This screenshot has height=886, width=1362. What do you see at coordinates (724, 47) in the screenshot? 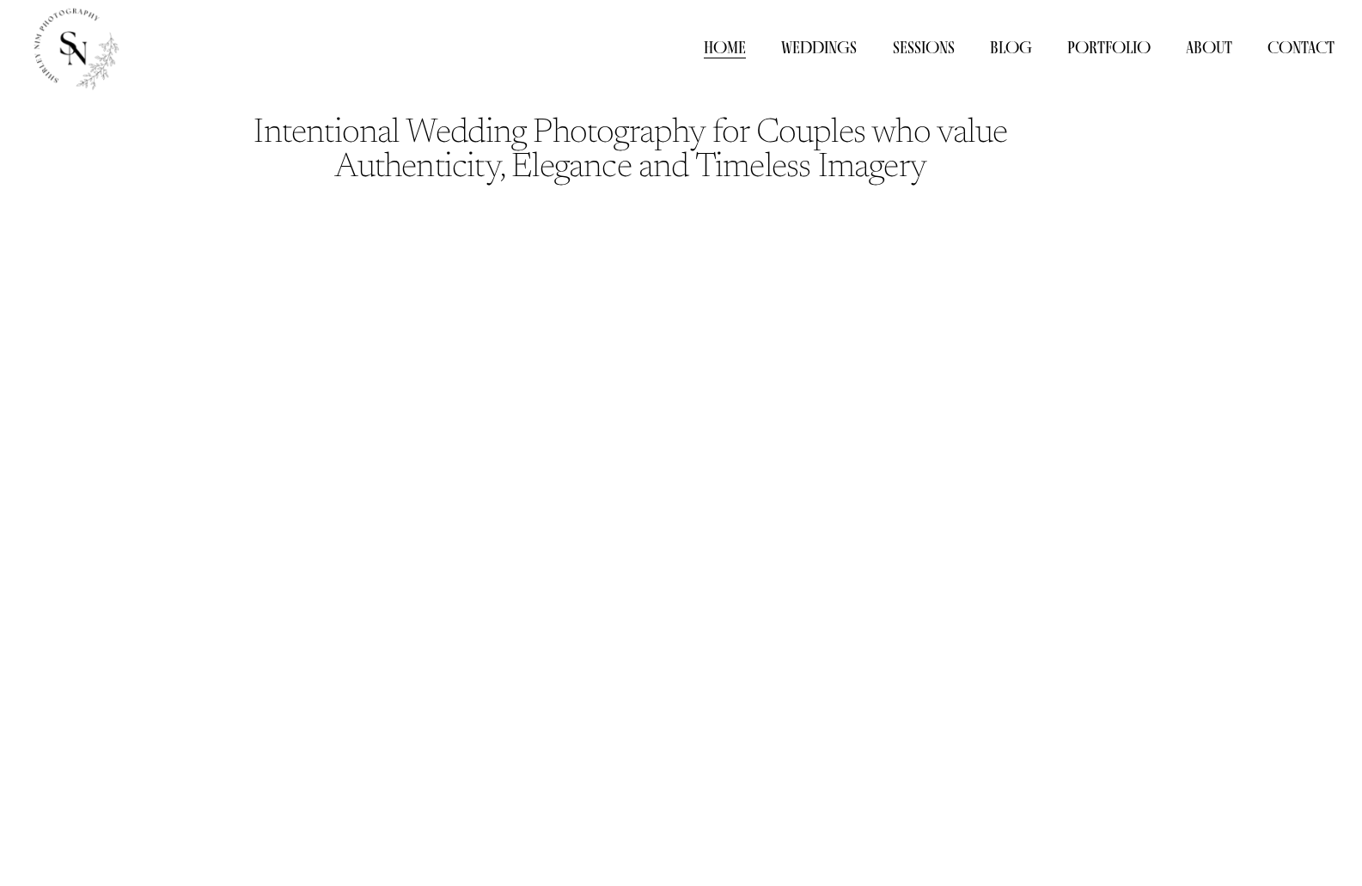
I see `a: Home` at bounding box center [724, 47].